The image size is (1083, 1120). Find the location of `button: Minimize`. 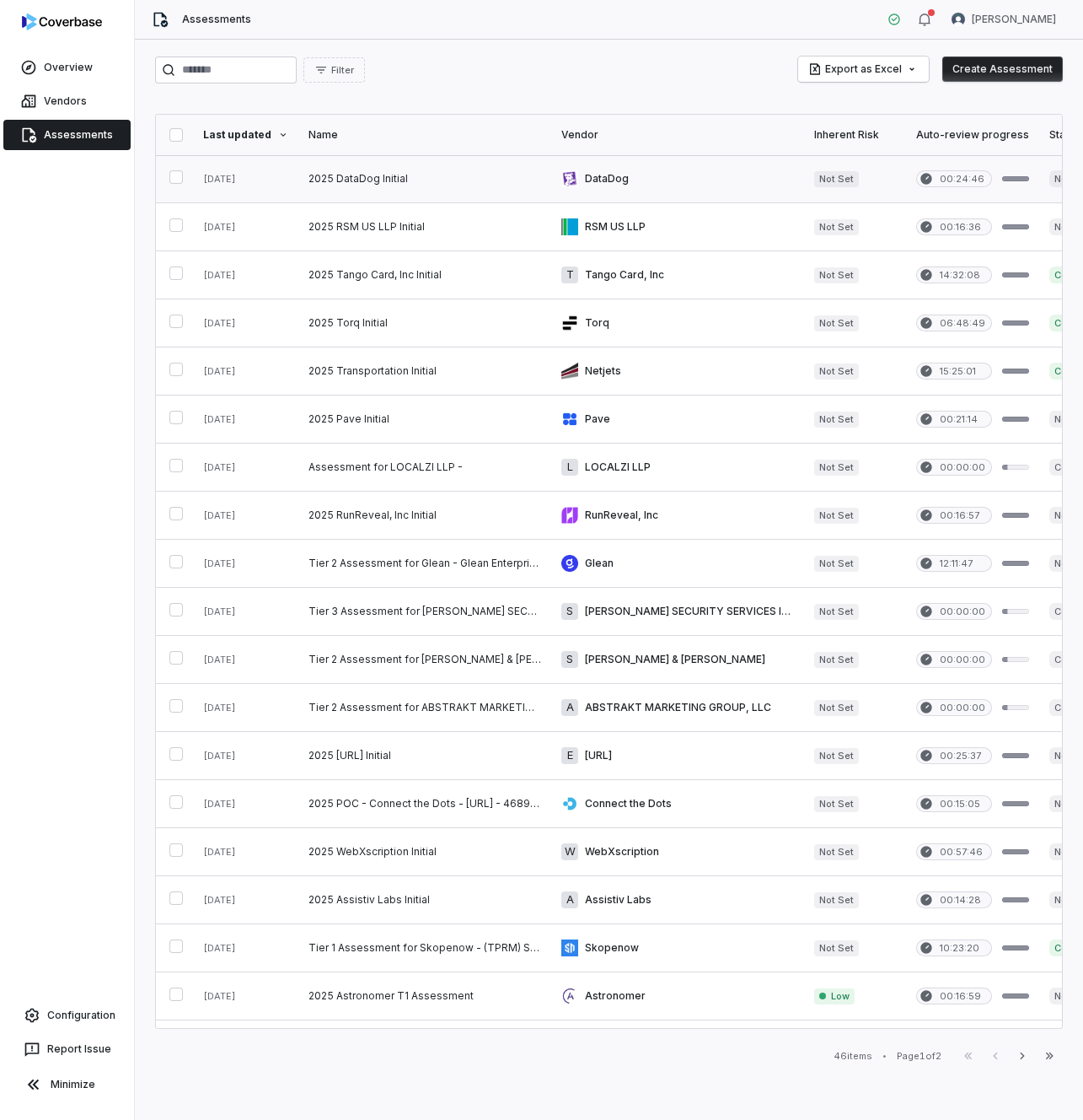

button: Minimize is located at coordinates (67, 1084).